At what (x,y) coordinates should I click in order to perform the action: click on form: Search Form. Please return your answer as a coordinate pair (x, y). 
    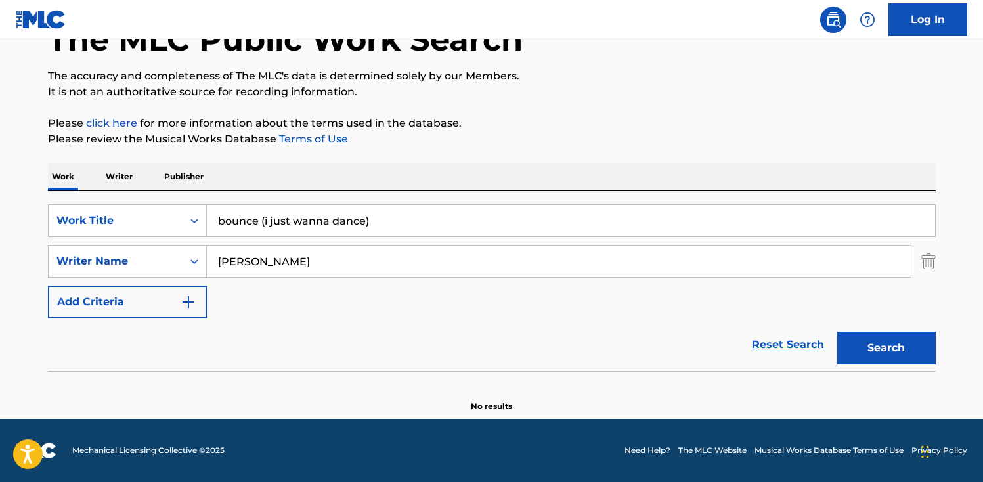
    Looking at the image, I should click on (492, 288).